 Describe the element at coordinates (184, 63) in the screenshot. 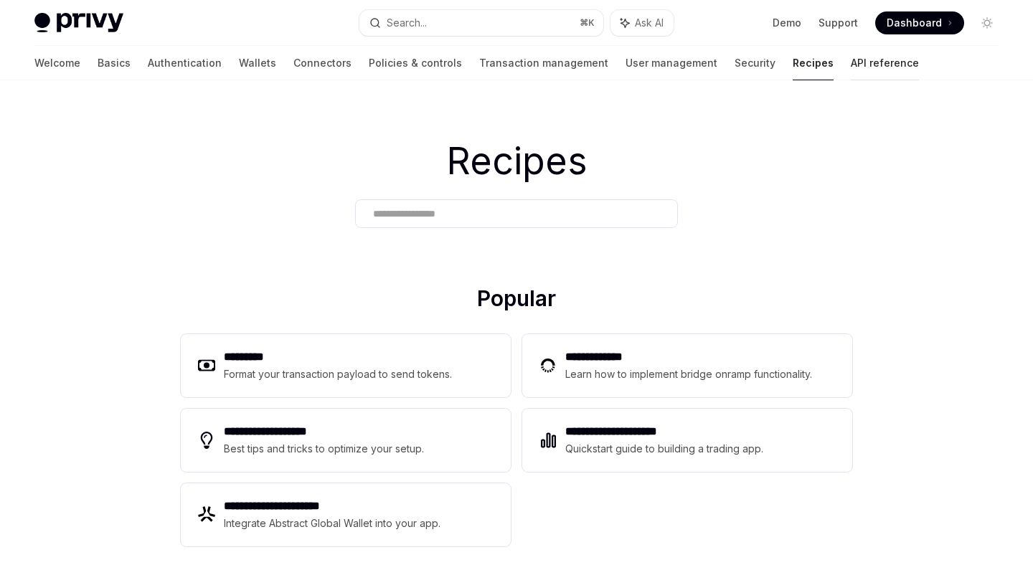

I see `a: Authentication` at that location.